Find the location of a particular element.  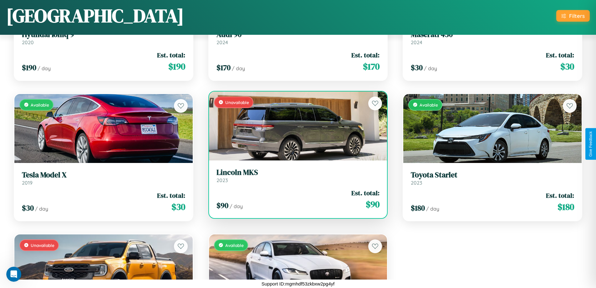

span: 2020 is located at coordinates (28, 42).